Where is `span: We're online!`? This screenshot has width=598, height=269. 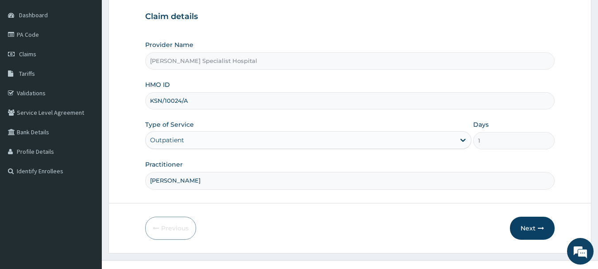 span: We're online! is located at coordinates (87, 124).